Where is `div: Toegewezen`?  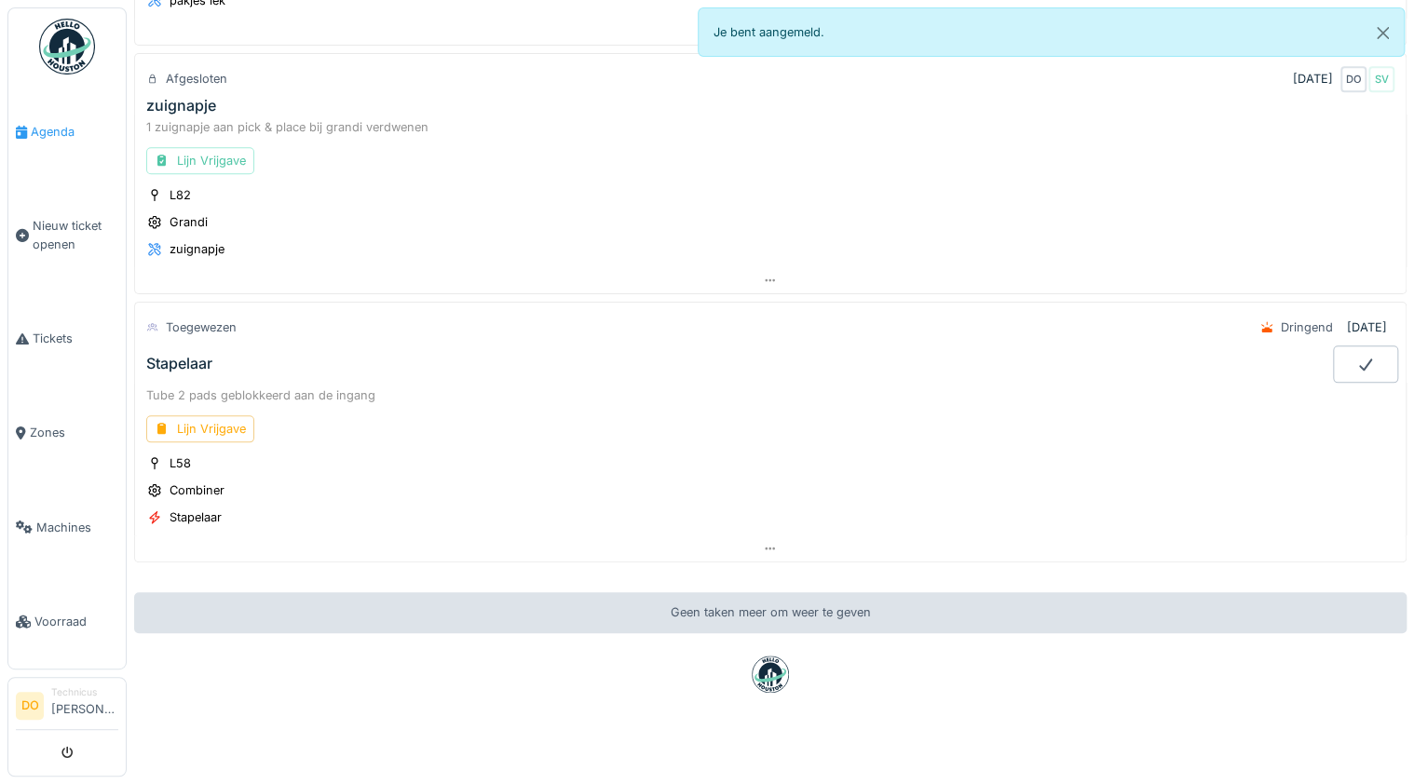
div: Toegewezen is located at coordinates (201, 327).